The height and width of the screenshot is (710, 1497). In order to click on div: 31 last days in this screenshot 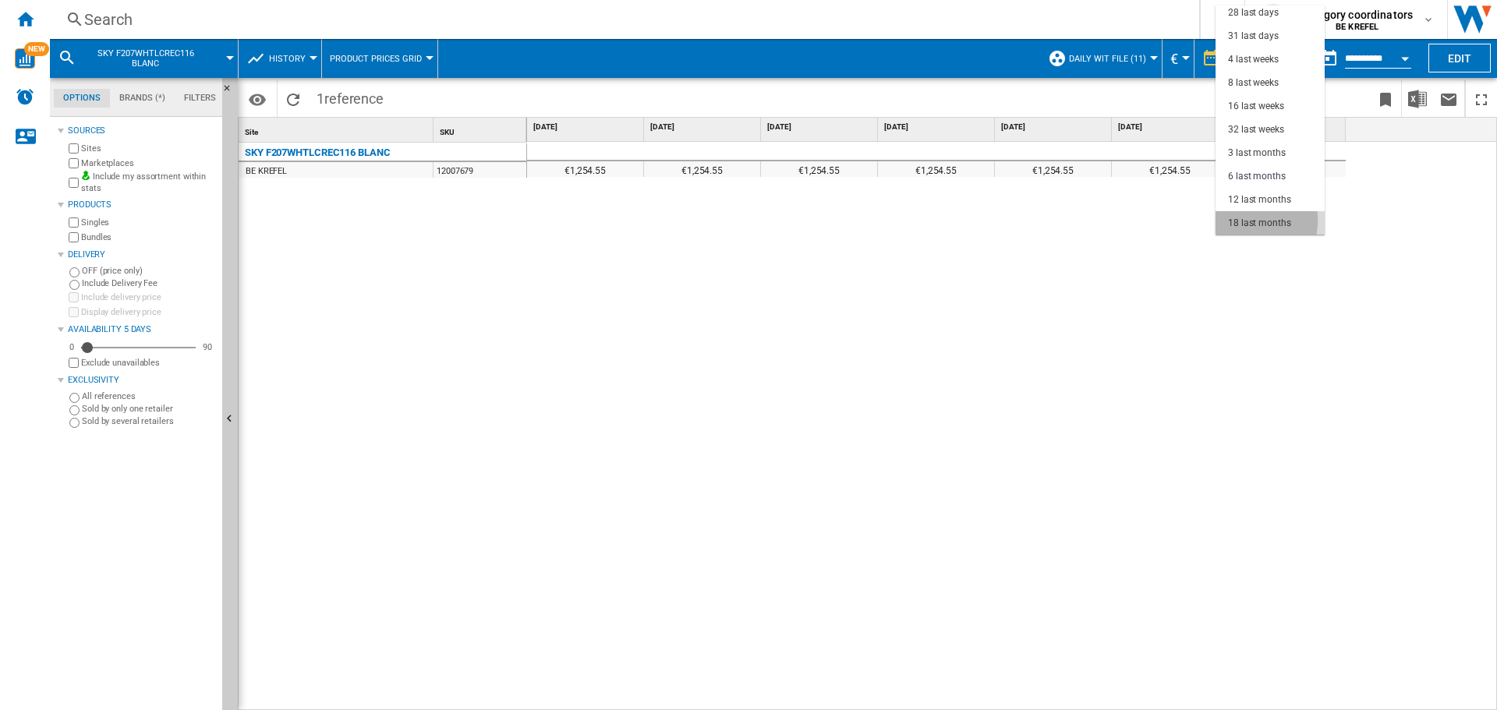, I will do `click(1253, 36)`.